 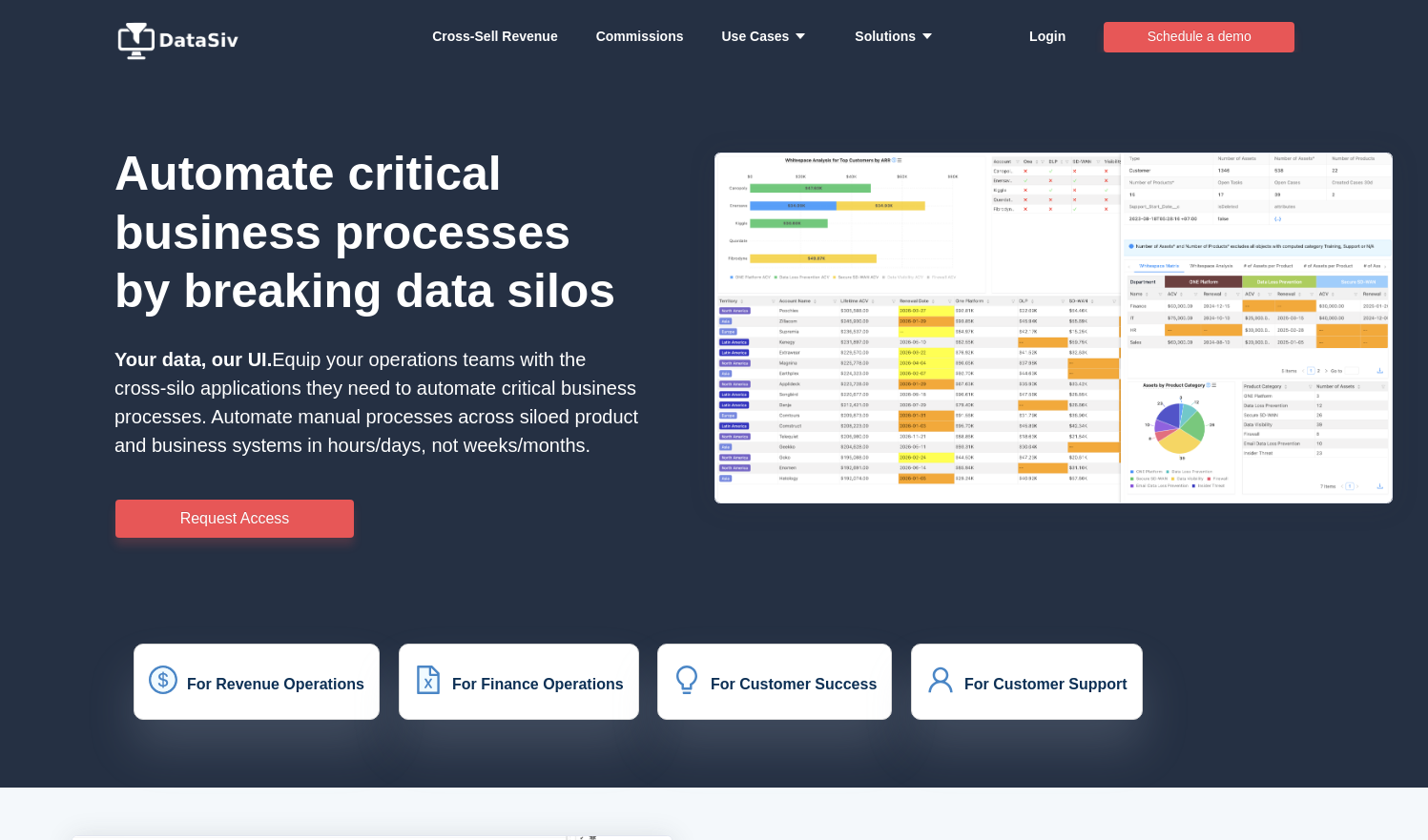 What do you see at coordinates (257, 686) in the screenshot?
I see `a: icon: dollarFor Revenue Operations` at bounding box center [257, 686].